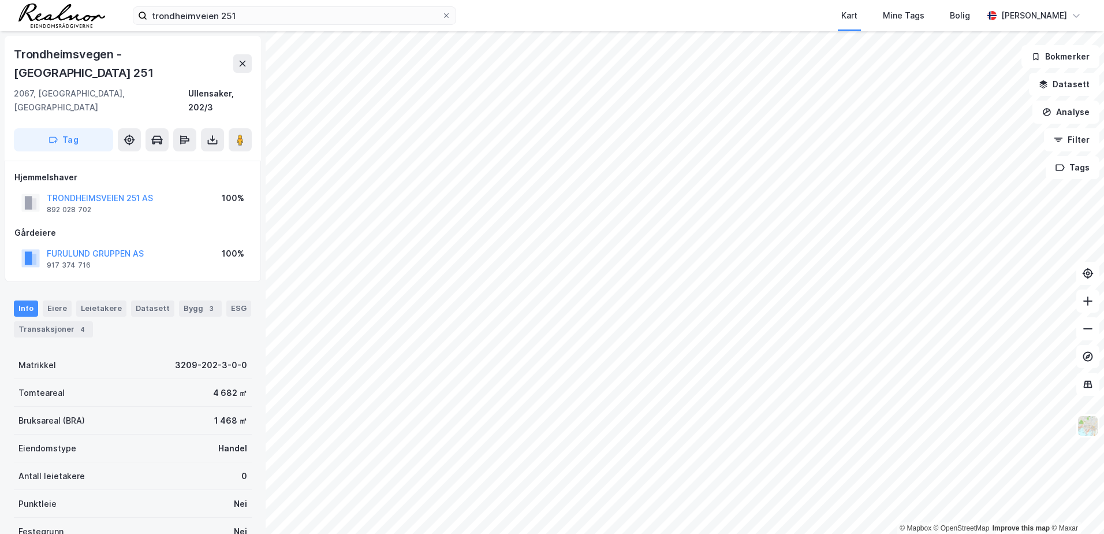  What do you see at coordinates (64, 140) in the screenshot?
I see `button: Tag` at bounding box center [64, 140].